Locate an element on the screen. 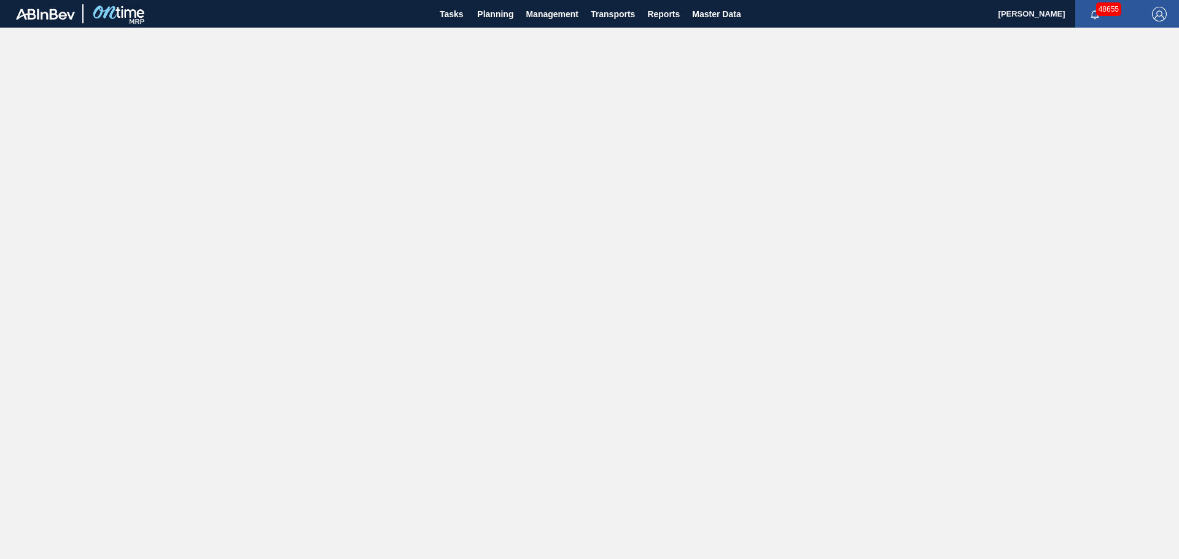 The image size is (1179, 559). img: TNhmsLtSVTkK8tSr43FrP2fwEKptu5GPRR3wAAAABJRU5ErkJggg== is located at coordinates (45, 14).